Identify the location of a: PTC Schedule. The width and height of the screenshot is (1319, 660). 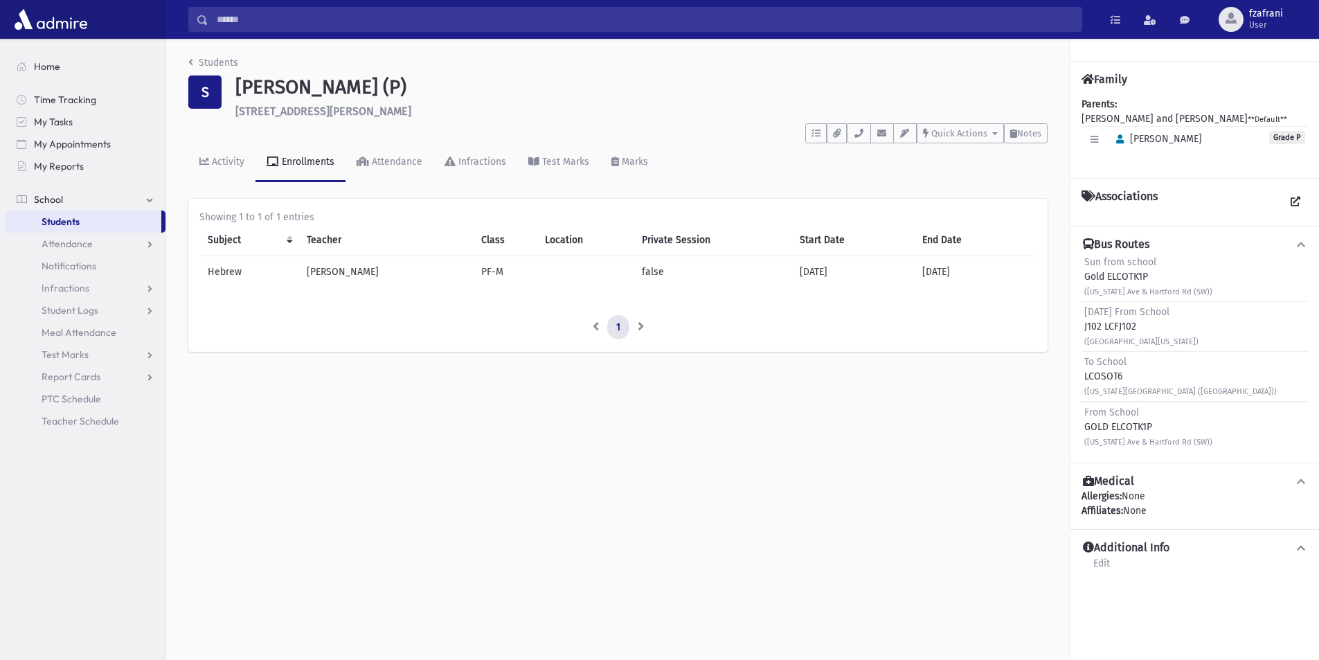
(85, 399).